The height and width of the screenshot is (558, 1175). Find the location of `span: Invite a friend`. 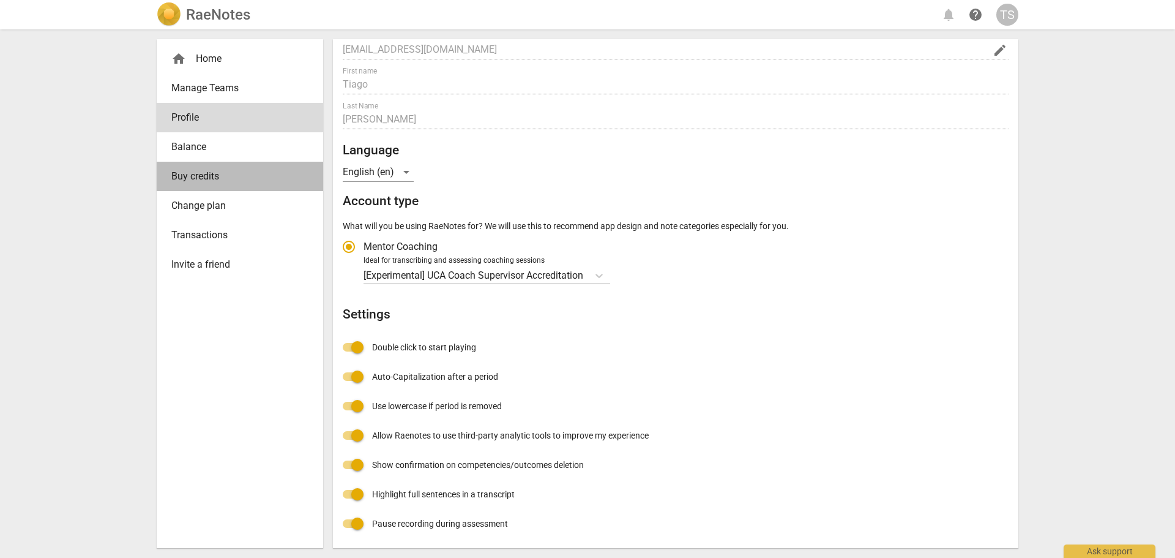

span: Invite a friend is located at coordinates (235, 264).